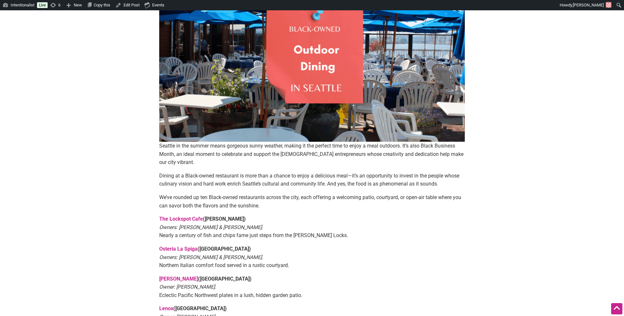  Describe the element at coordinates (312, 154) in the screenshot. I see `p: Seattle in the summer means gorgeous sunny weather, making it the perfect time to enjoy a meal ou...` at that location.